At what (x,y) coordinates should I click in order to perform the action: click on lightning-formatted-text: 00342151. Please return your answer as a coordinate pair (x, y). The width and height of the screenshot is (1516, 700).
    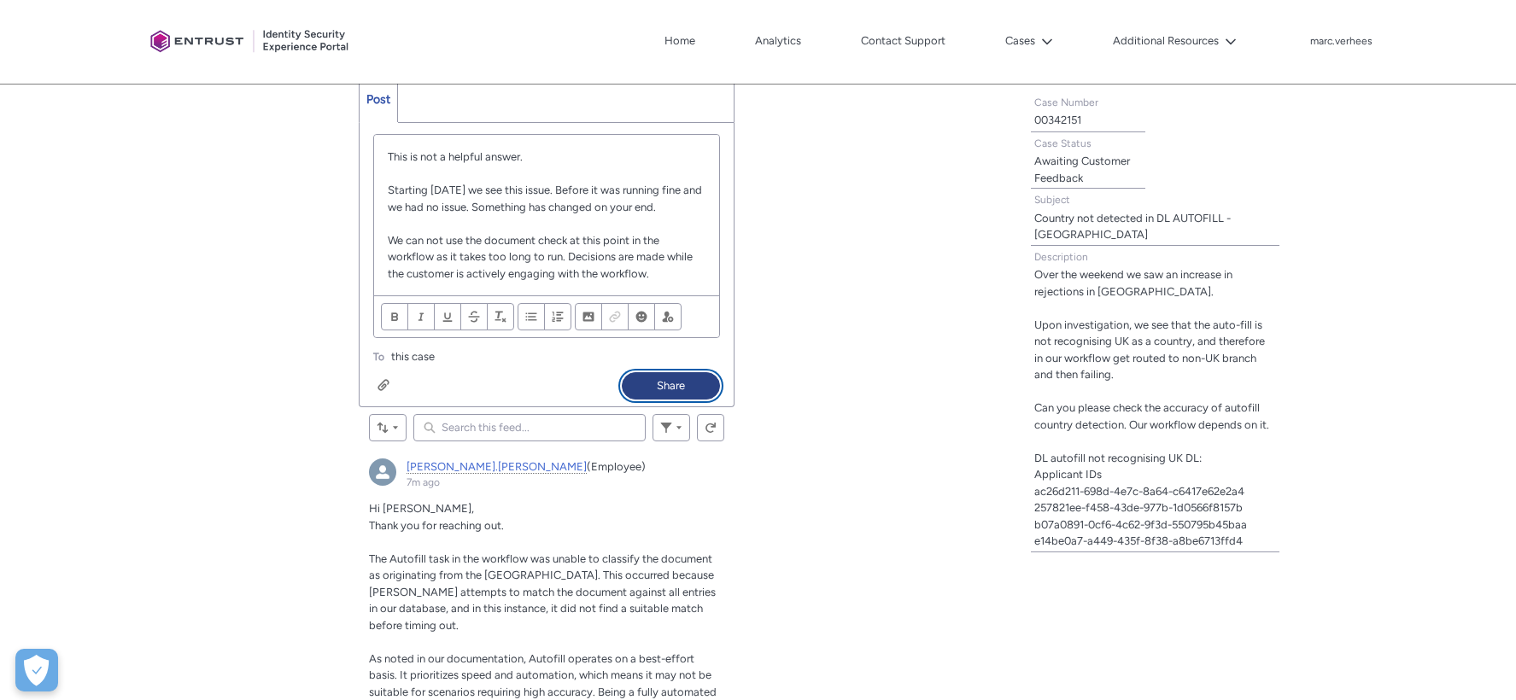
    Looking at the image, I should click on (1057, 120).